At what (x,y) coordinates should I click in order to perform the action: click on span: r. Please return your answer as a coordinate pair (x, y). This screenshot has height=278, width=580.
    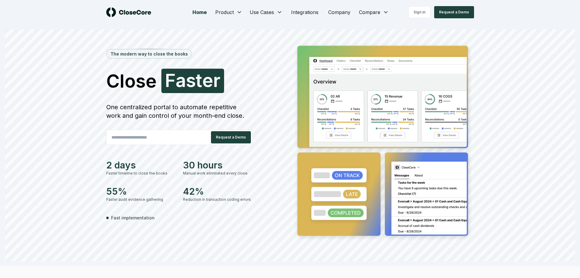
    Looking at the image, I should click on (217, 80).